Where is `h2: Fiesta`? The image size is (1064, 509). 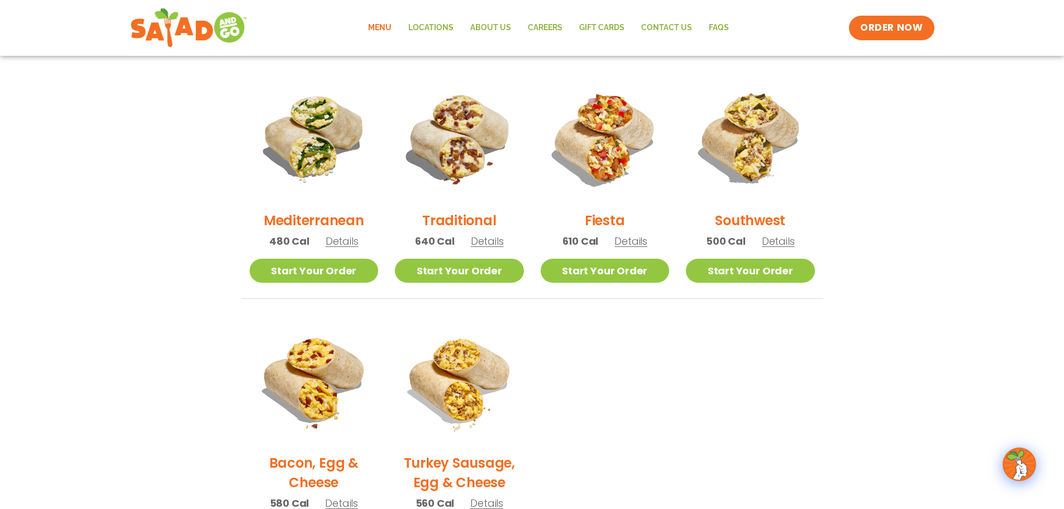 h2: Fiesta is located at coordinates (605, 220).